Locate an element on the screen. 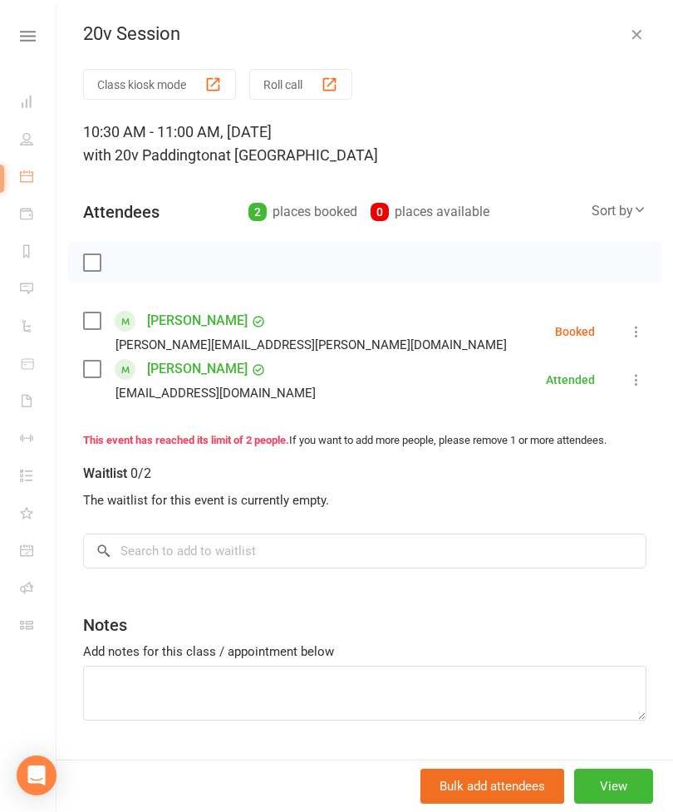 This screenshot has height=812, width=673. div: 2 is located at coordinates (258, 212).